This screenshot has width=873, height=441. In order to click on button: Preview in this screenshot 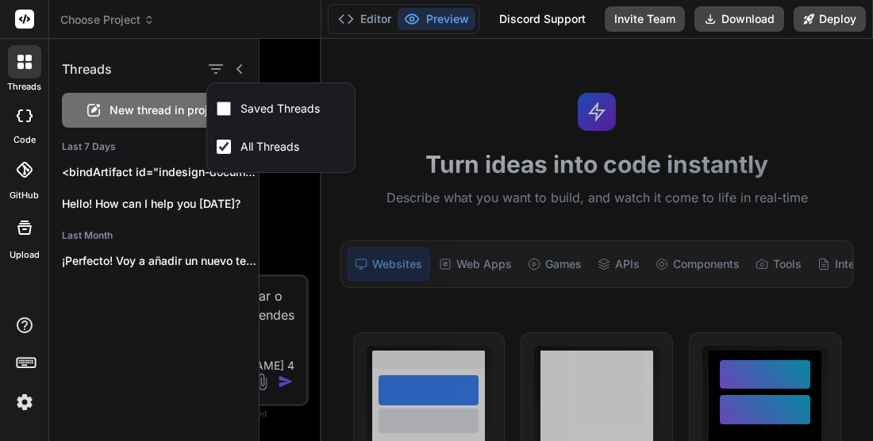, I will do `click(436, 19)`.